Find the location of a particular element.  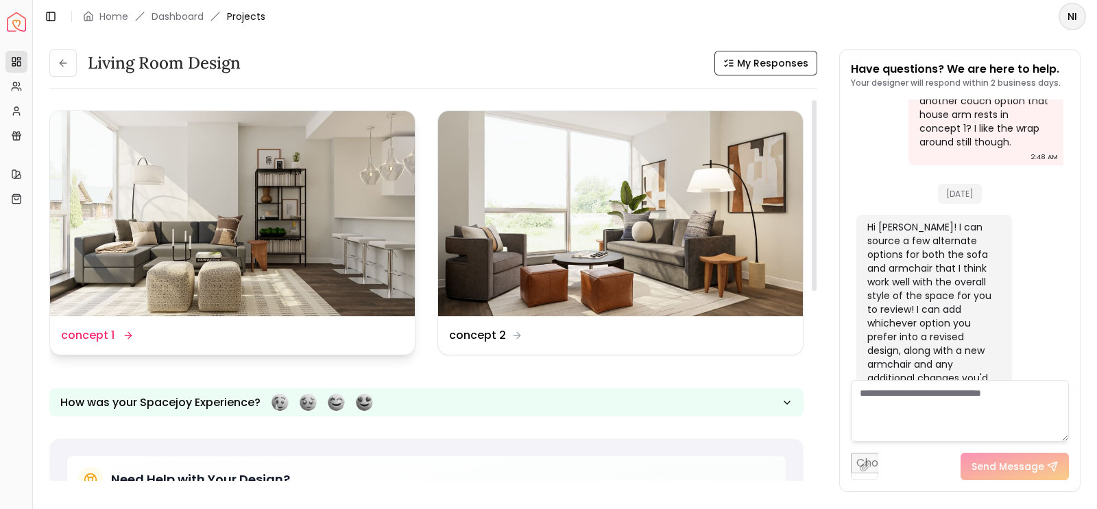

span: Projects is located at coordinates (246, 16).